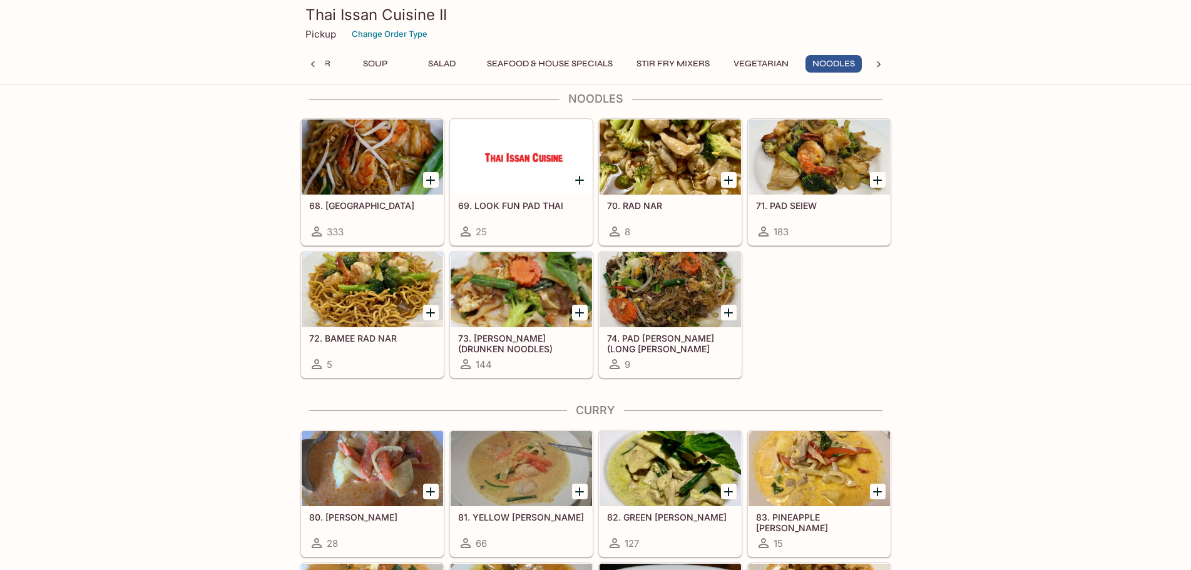 This screenshot has width=1191, height=570. Describe the element at coordinates (522, 157) in the screenshot. I see `div: 69. LOOK FUN PAD THAI` at that location.